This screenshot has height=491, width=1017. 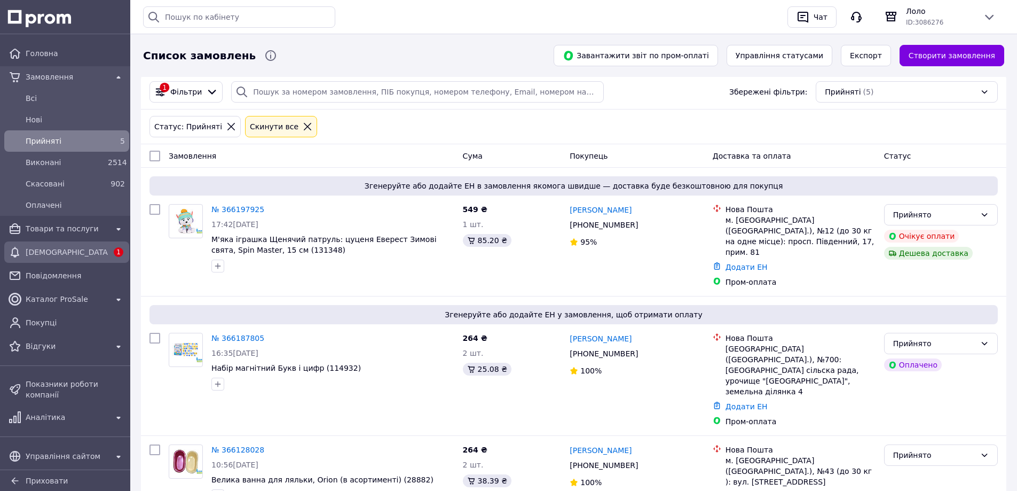 What do you see at coordinates (46, 481) in the screenshot?
I see `span: Приховати` at bounding box center [46, 481].